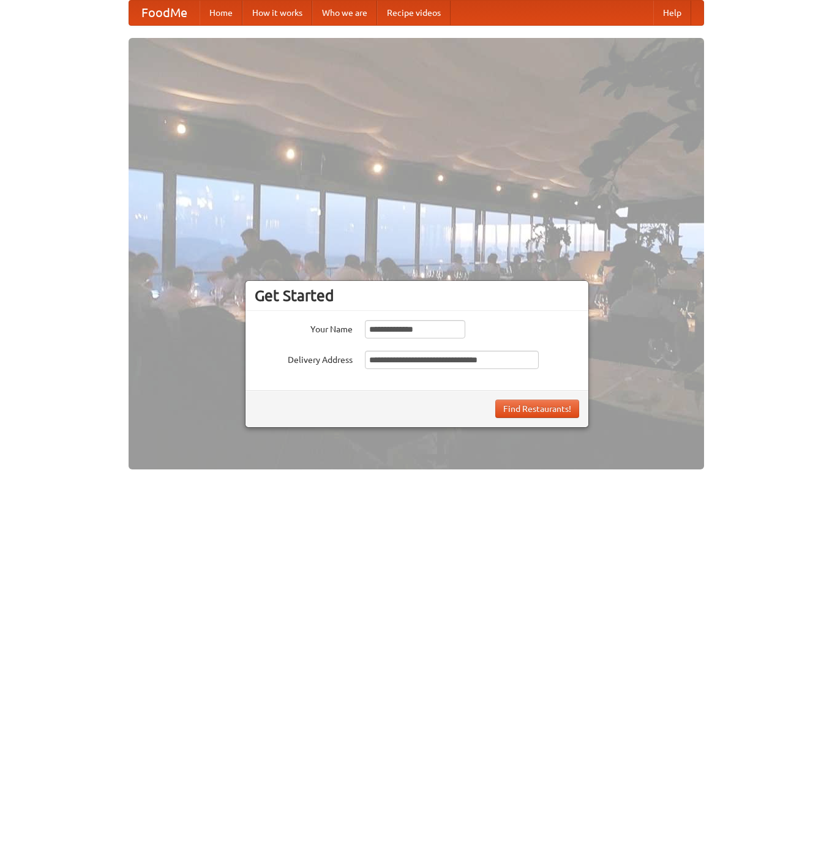 This screenshot has height=866, width=832. Describe the element at coordinates (414, 13) in the screenshot. I see `a: Recipe videos` at that location.